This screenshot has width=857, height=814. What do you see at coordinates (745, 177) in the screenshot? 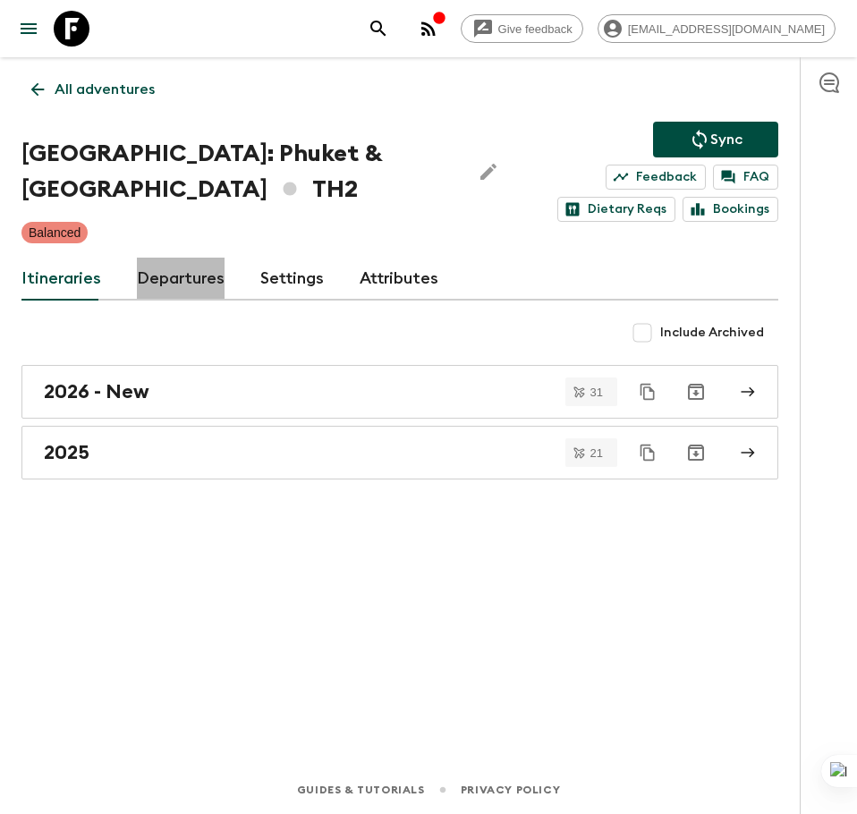
I see `a: FAQ` at bounding box center [745, 177].